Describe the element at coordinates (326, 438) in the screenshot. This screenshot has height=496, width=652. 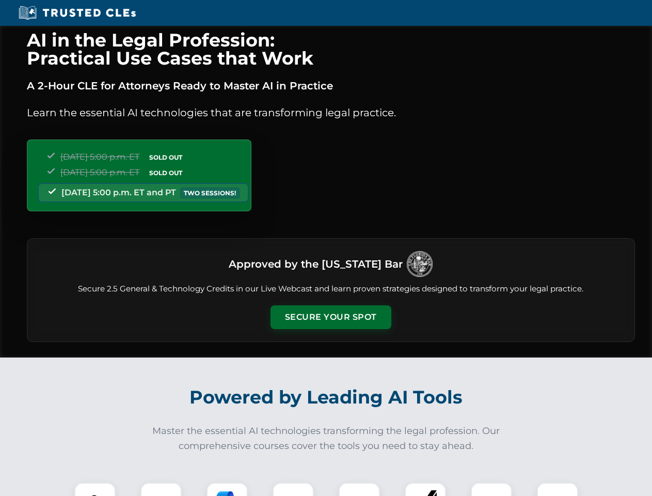
I see `p: Master the essential AI technologies transforming the legal profession. Our comprehensive courses...` at that location.